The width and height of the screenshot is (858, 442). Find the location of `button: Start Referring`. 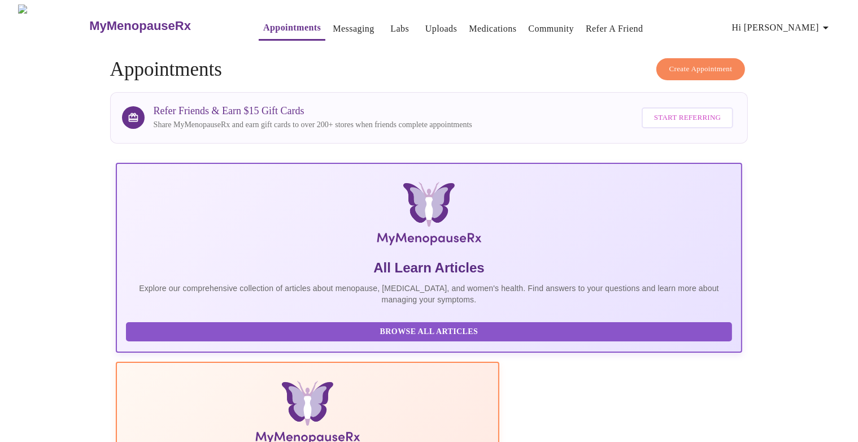

button: Start Referring is located at coordinates (688, 118).